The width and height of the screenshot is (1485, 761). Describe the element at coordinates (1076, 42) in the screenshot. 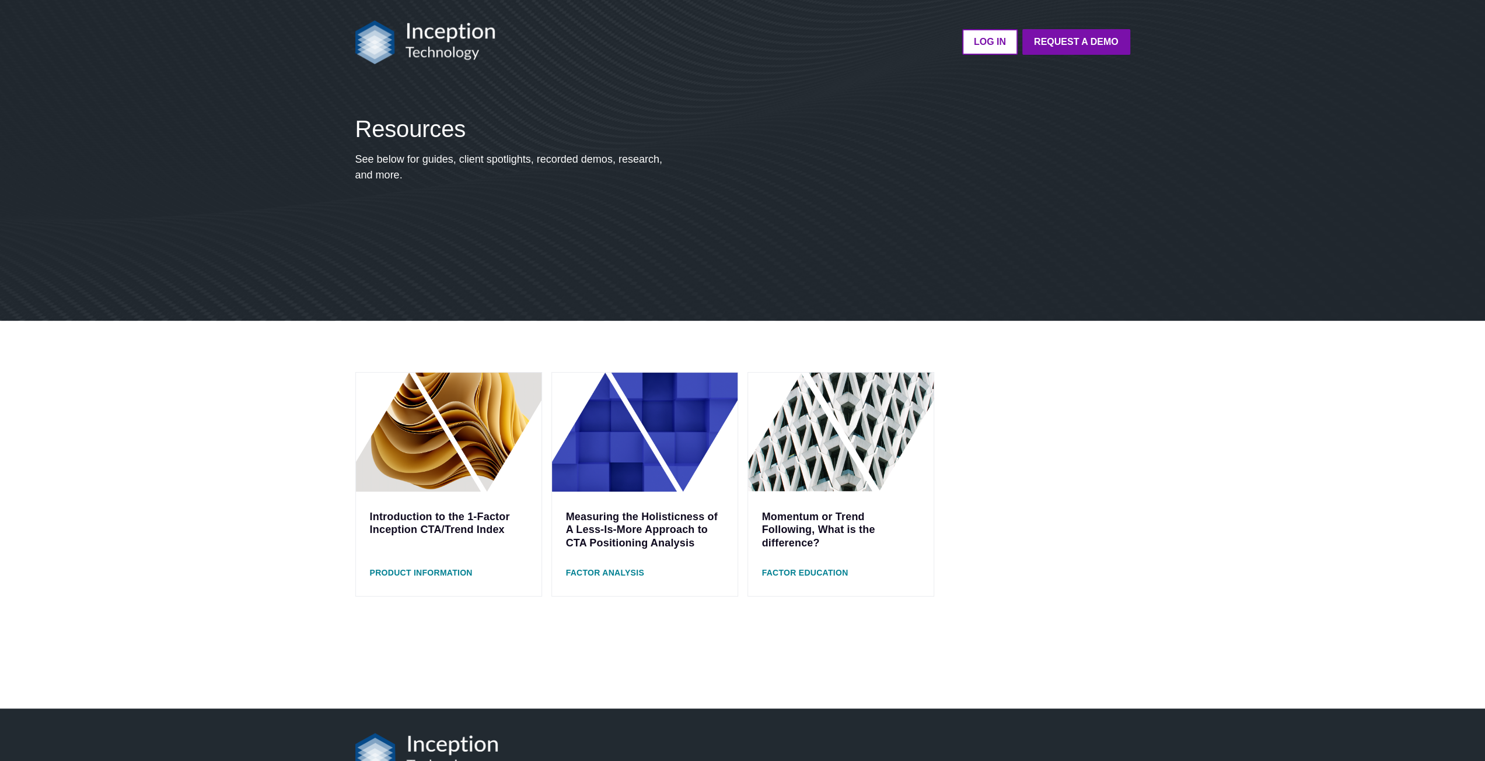

I see `a: Request a Demo` at that location.